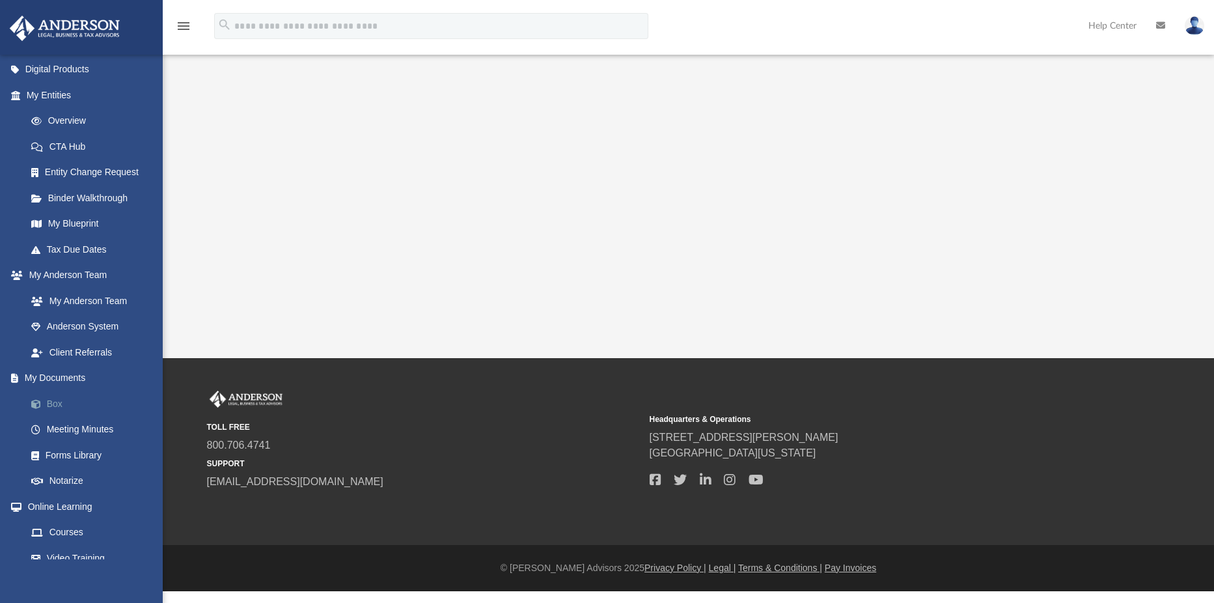 The image size is (1214, 603). I want to click on a: Pay Invoices, so click(850, 568).